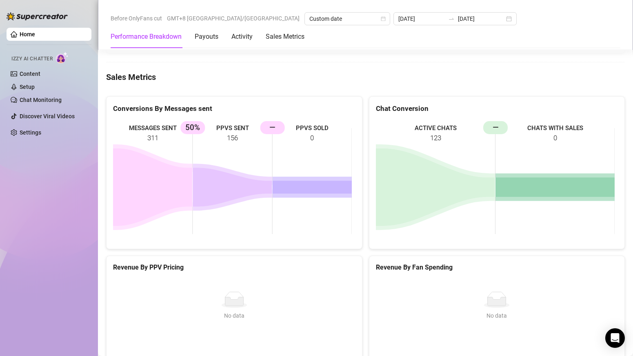 Image resolution: width=633 pixels, height=356 pixels. What do you see at coordinates (451, 19) in the screenshot?
I see `span: to` at bounding box center [451, 19].